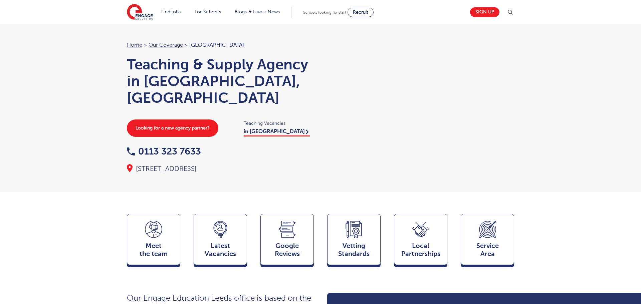 Image resolution: width=641 pixels, height=304 pixels. Describe the element at coordinates (488, 241) in the screenshot. I see `a: ServiceArea` at that location.